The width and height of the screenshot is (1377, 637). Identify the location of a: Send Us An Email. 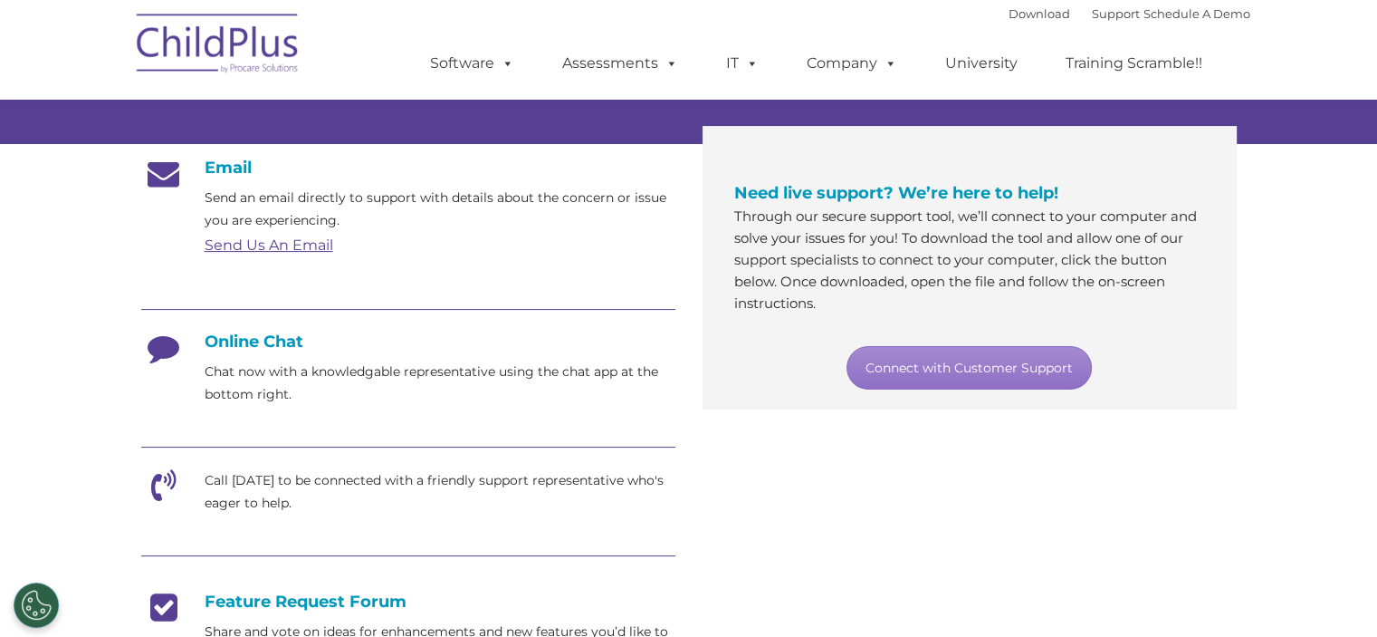
(269, 244).